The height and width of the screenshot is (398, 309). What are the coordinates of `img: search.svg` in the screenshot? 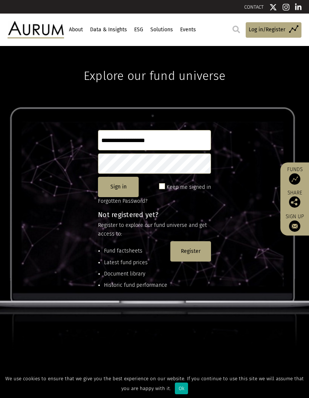 It's located at (236, 29).